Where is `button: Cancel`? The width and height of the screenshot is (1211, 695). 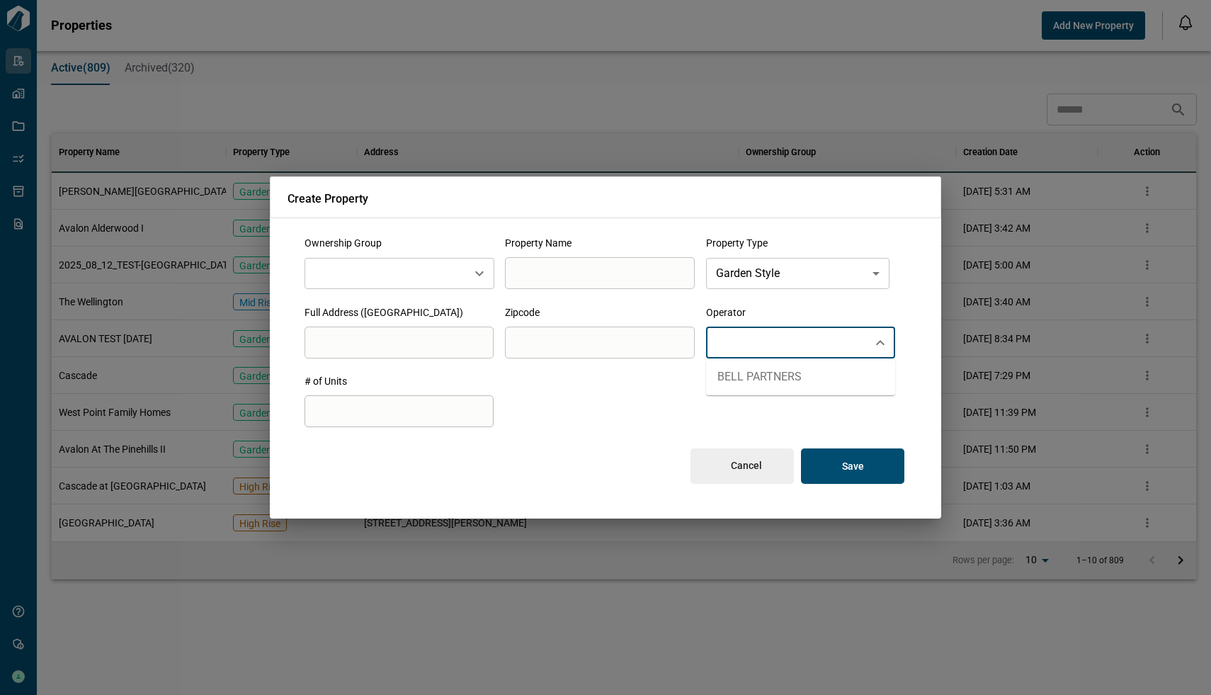
button: Cancel is located at coordinates (742, 466).